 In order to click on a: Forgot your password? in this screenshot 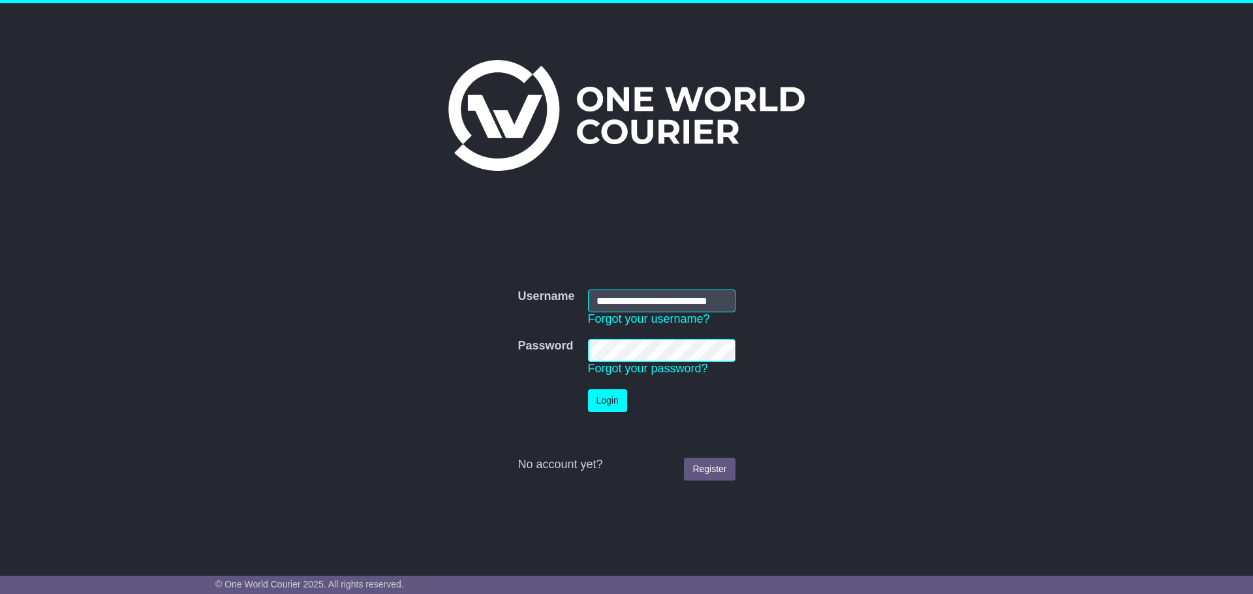, I will do `click(648, 369)`.